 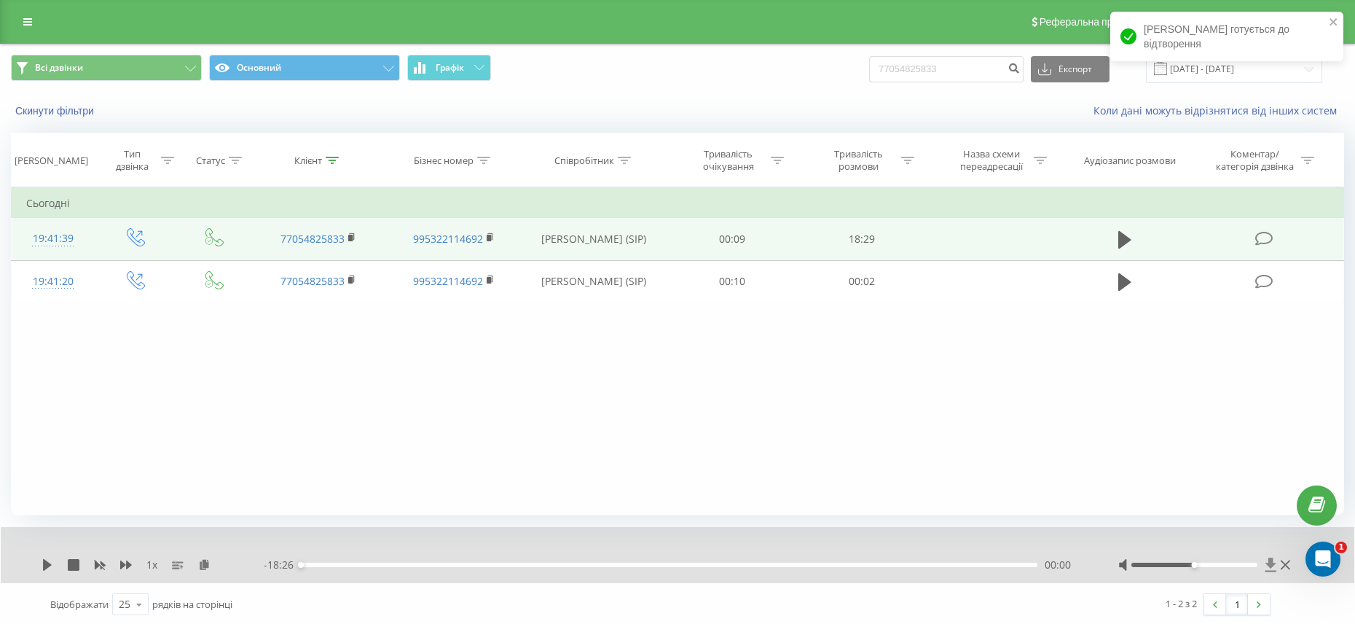 What do you see at coordinates (1334, 23) in the screenshot?
I see `button: close` at bounding box center [1334, 23].